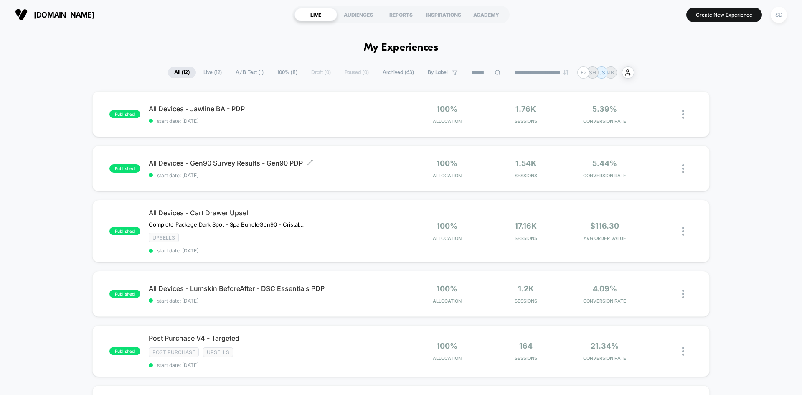 The width and height of the screenshot is (802, 395). Describe the element at coordinates (401, 48) in the screenshot. I see `h1: My Experiences` at that location.